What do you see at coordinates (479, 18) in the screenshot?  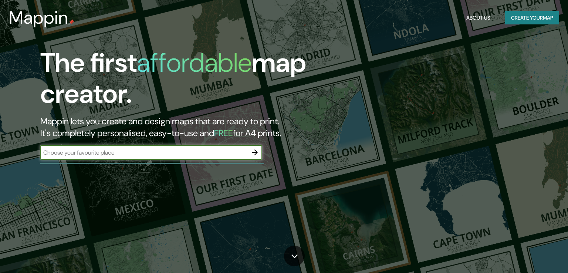 I see `button: About Us` at bounding box center [479, 18].